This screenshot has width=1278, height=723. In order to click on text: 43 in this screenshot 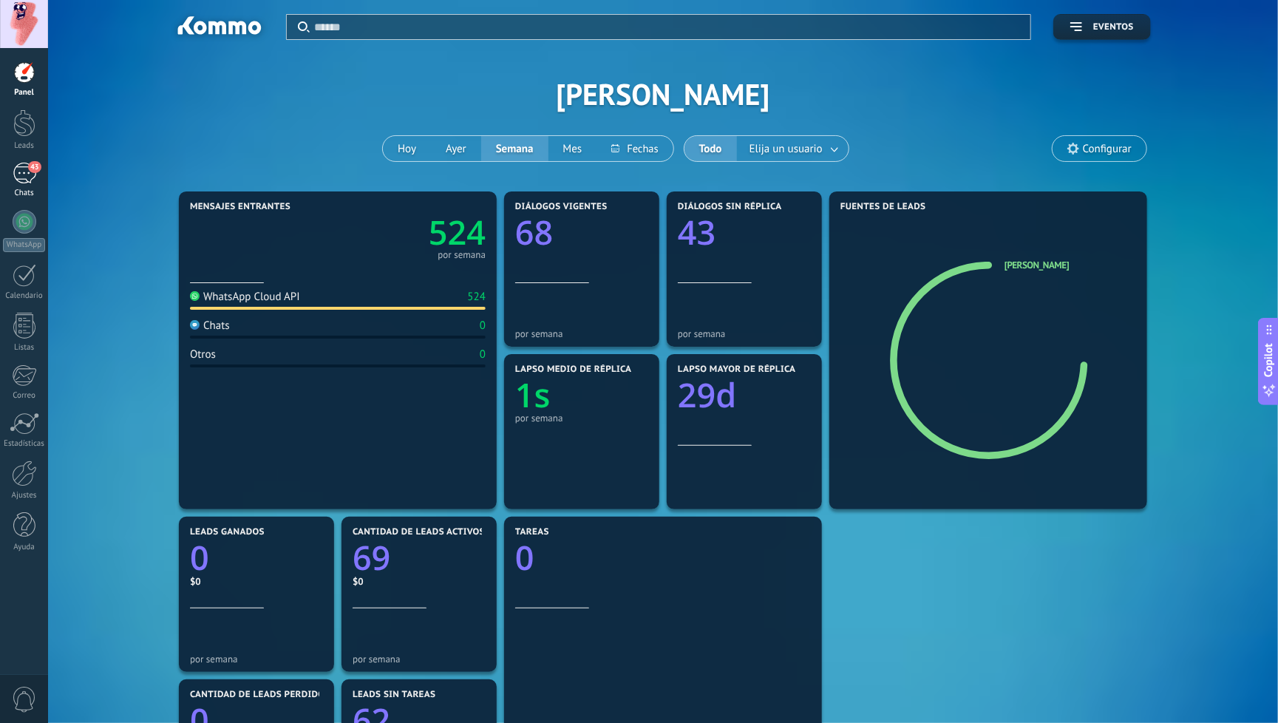, I will do `click(696, 233)`.